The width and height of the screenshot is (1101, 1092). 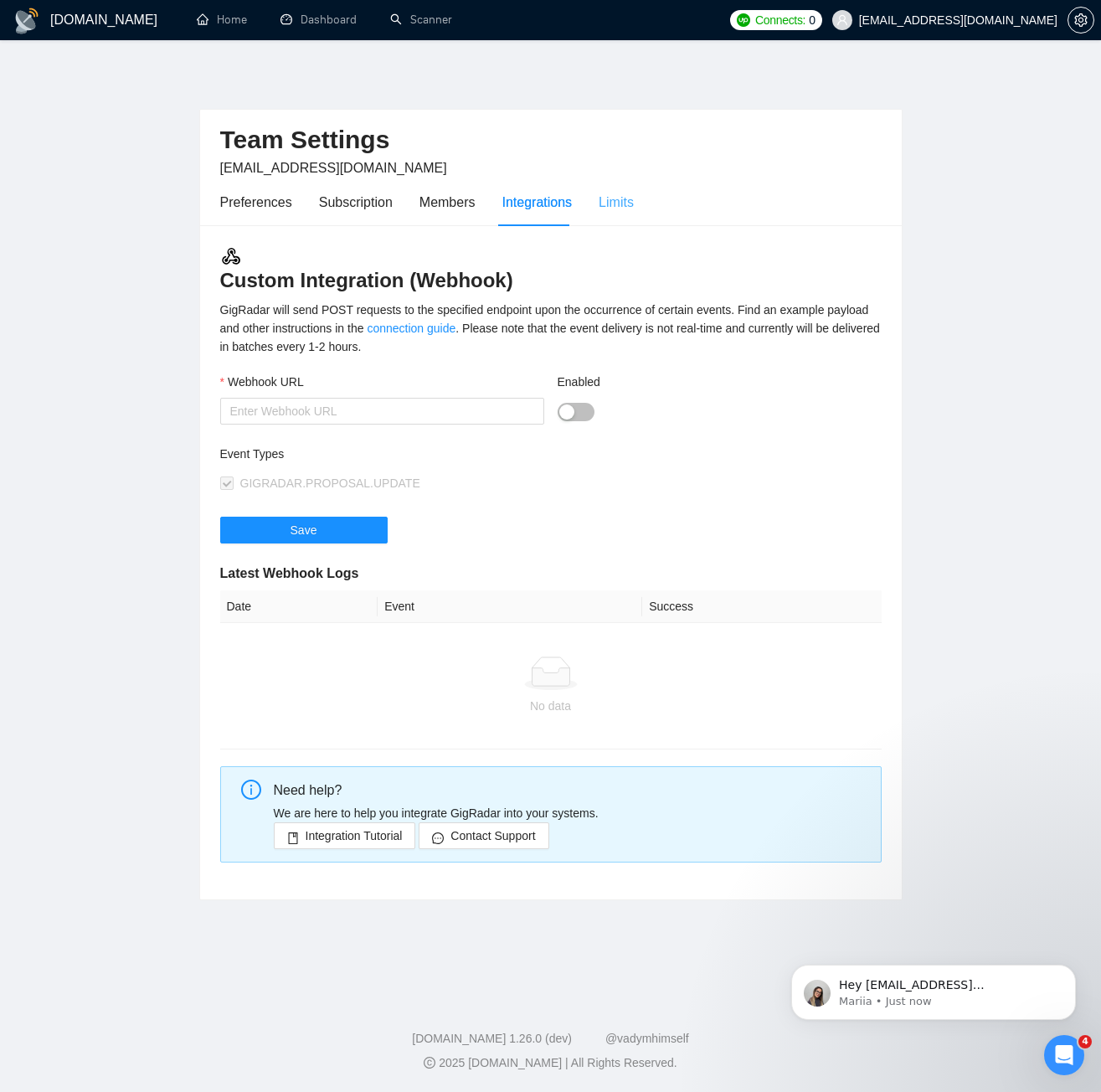 I want to click on p: We are here to help you integrate GigRadar into your systems., so click(x=571, y=813).